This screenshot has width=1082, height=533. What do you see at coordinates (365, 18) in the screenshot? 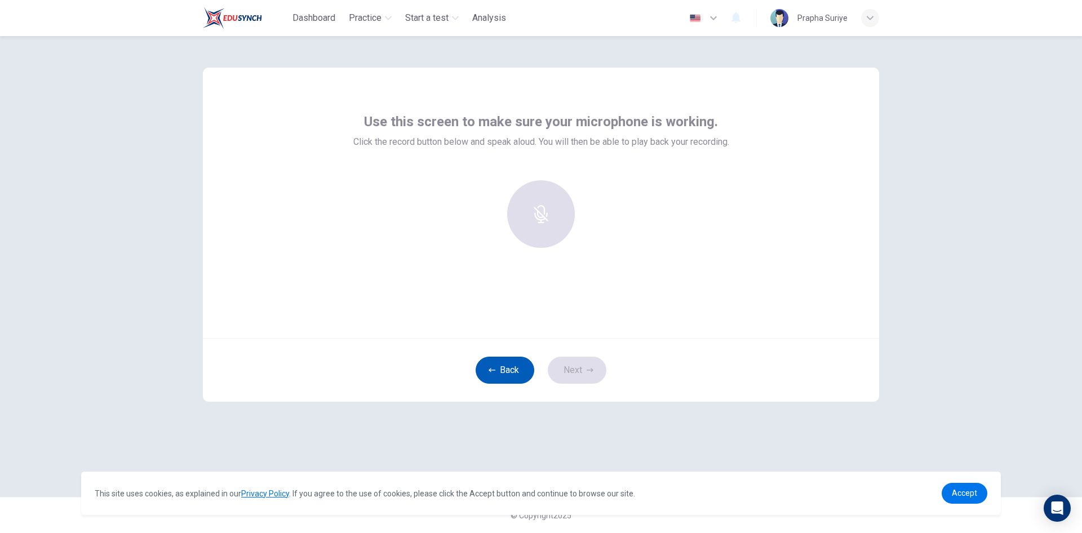
I see `span: Practice` at bounding box center [365, 18].